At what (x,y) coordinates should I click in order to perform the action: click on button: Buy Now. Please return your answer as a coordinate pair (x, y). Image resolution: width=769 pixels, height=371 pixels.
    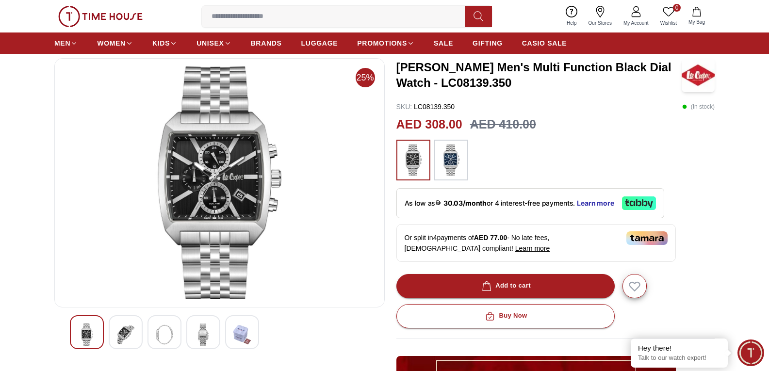
    Looking at the image, I should click on (505, 316).